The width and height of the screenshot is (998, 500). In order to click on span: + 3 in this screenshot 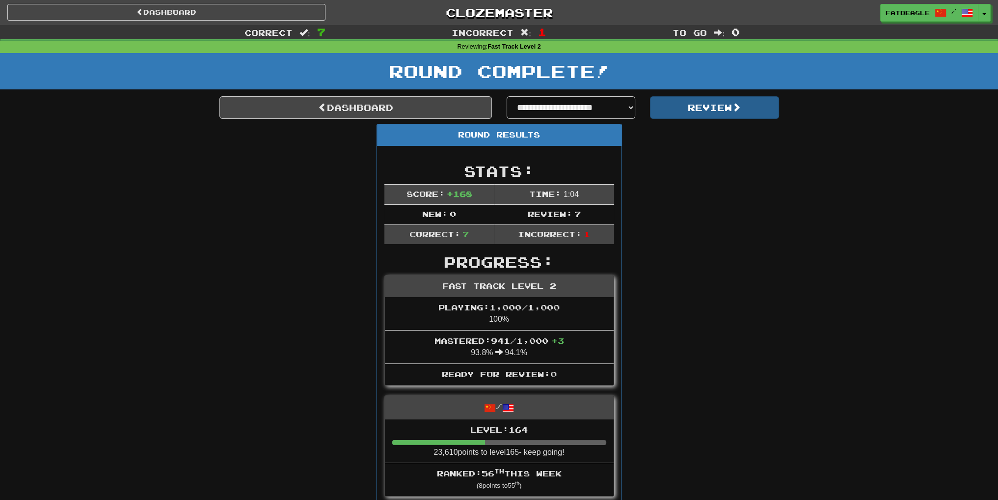, I will do `click(558, 340)`.